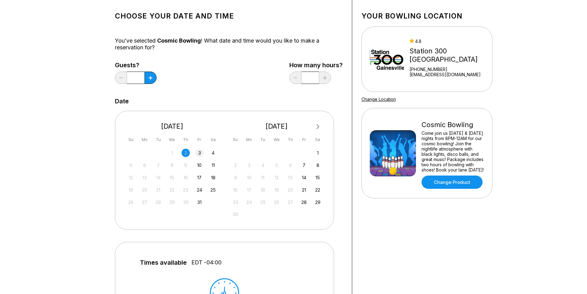 This screenshot has width=587, height=294. Describe the element at coordinates (131, 165) in the screenshot. I see `div: Not available Sunday, October 5th, 2025` at that location.